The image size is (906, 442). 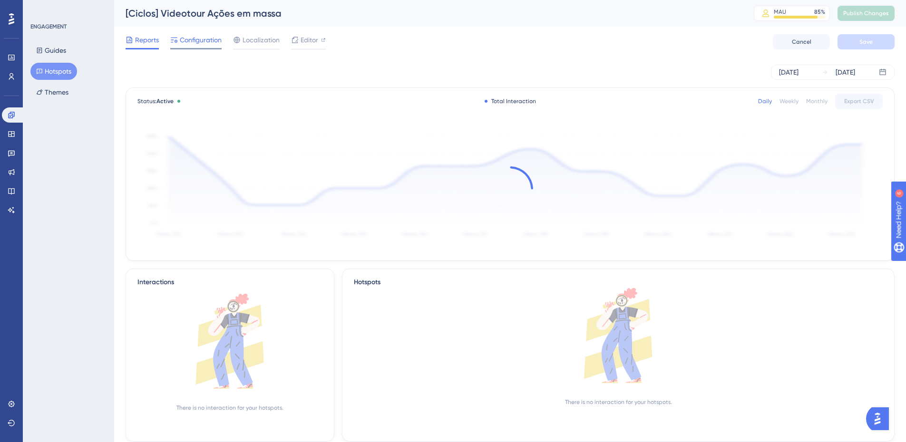 I want to click on div: Weekly, so click(x=789, y=101).